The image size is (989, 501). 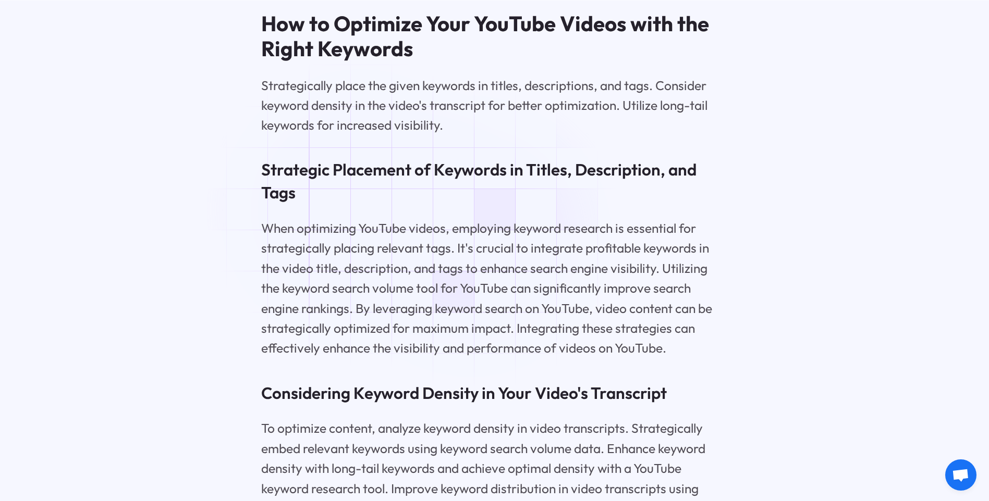 I want to click on h3: Strategic Placement of Keywords in Titles, Description, and Tags, so click(x=494, y=181).